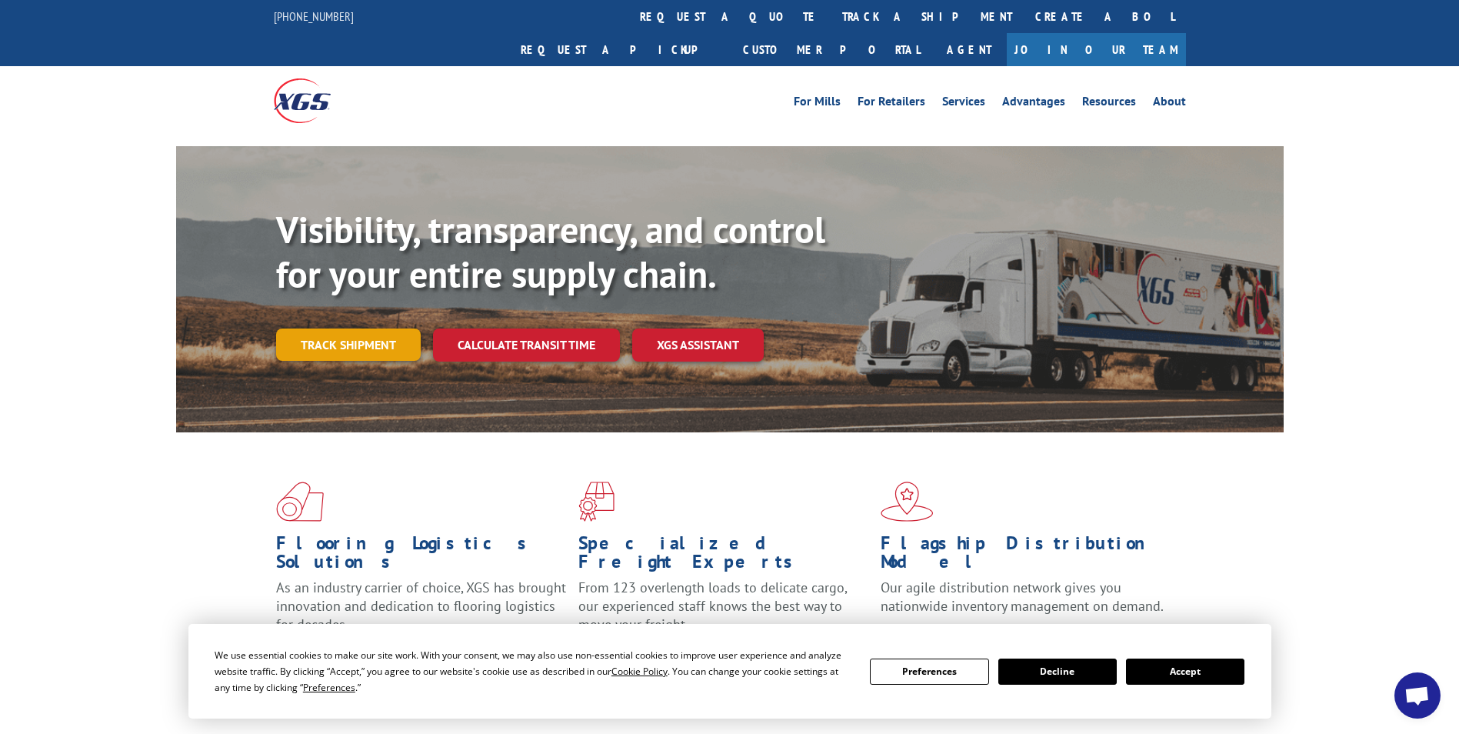 This screenshot has height=734, width=1459. I want to click on a: Customer Portal, so click(831, 49).